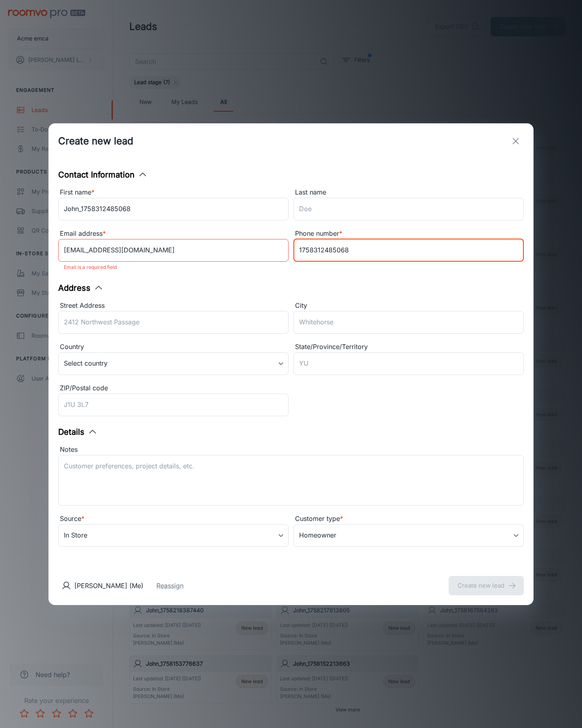  I want to click on div: Select country, so click(173, 364).